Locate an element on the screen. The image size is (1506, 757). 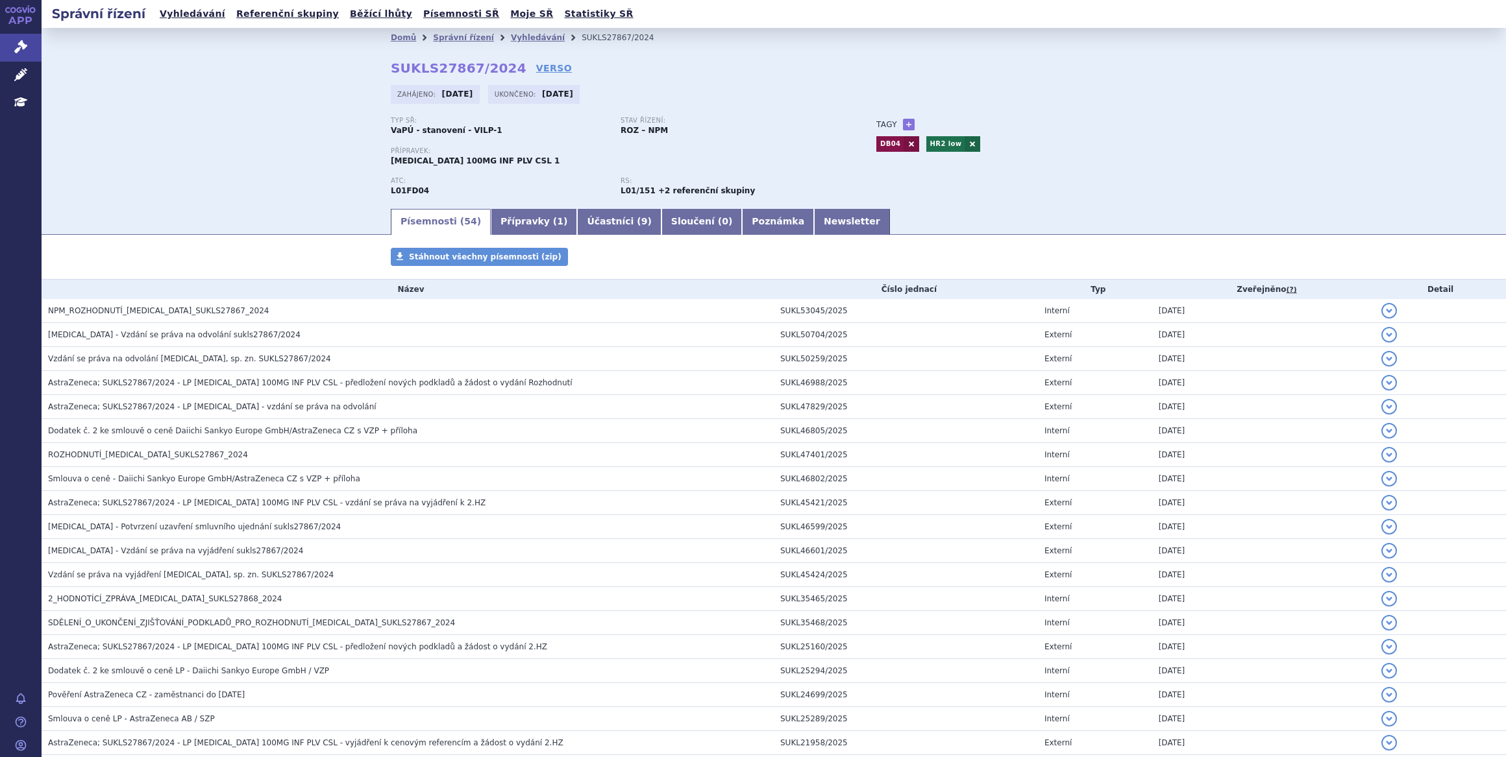
span: Smlouva o ceně - Daiichi Sankyo Europe GmbH/AstraZeneca CZ s VZP + příloha is located at coordinates (204, 479).